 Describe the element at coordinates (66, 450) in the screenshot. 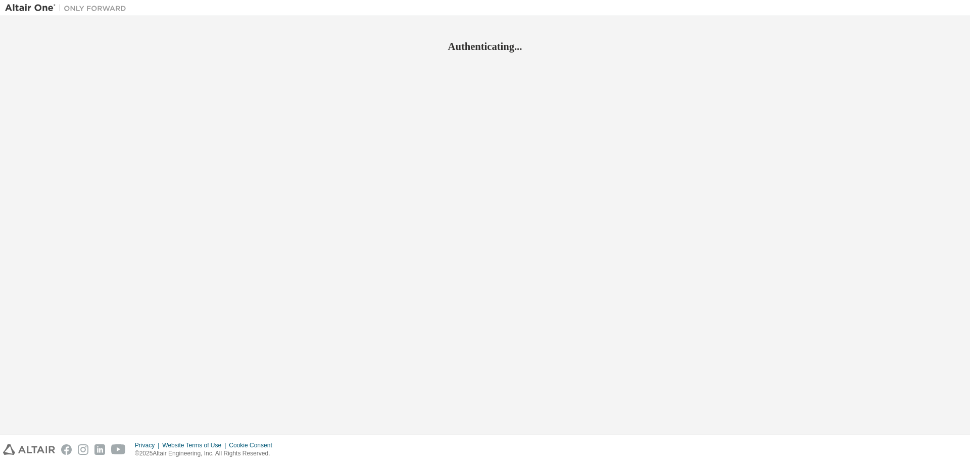

I see `img: facebook.svg` at that location.